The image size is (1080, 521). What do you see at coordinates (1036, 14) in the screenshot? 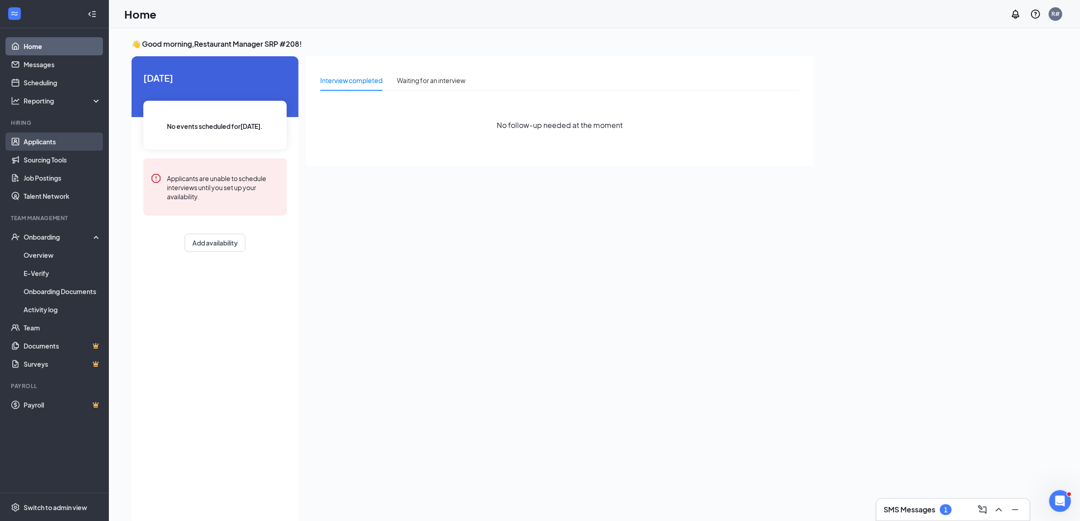
I see `svg: QuestionInfo` at bounding box center [1036, 14].